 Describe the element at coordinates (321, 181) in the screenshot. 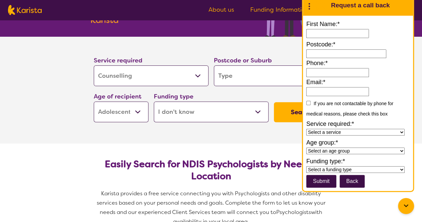

I see `input: Submit` at that location.